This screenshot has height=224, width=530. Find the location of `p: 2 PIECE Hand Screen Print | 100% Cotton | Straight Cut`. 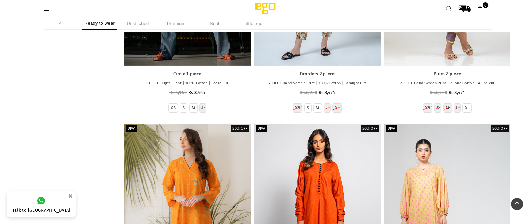

p: 2 PIECE Hand Screen Print | 100% Cotton | Straight Cut is located at coordinates (317, 83).